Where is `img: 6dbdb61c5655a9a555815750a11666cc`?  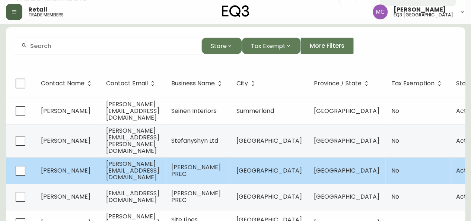 img: 6dbdb61c5655a9a555815750a11666cc is located at coordinates (380, 12).